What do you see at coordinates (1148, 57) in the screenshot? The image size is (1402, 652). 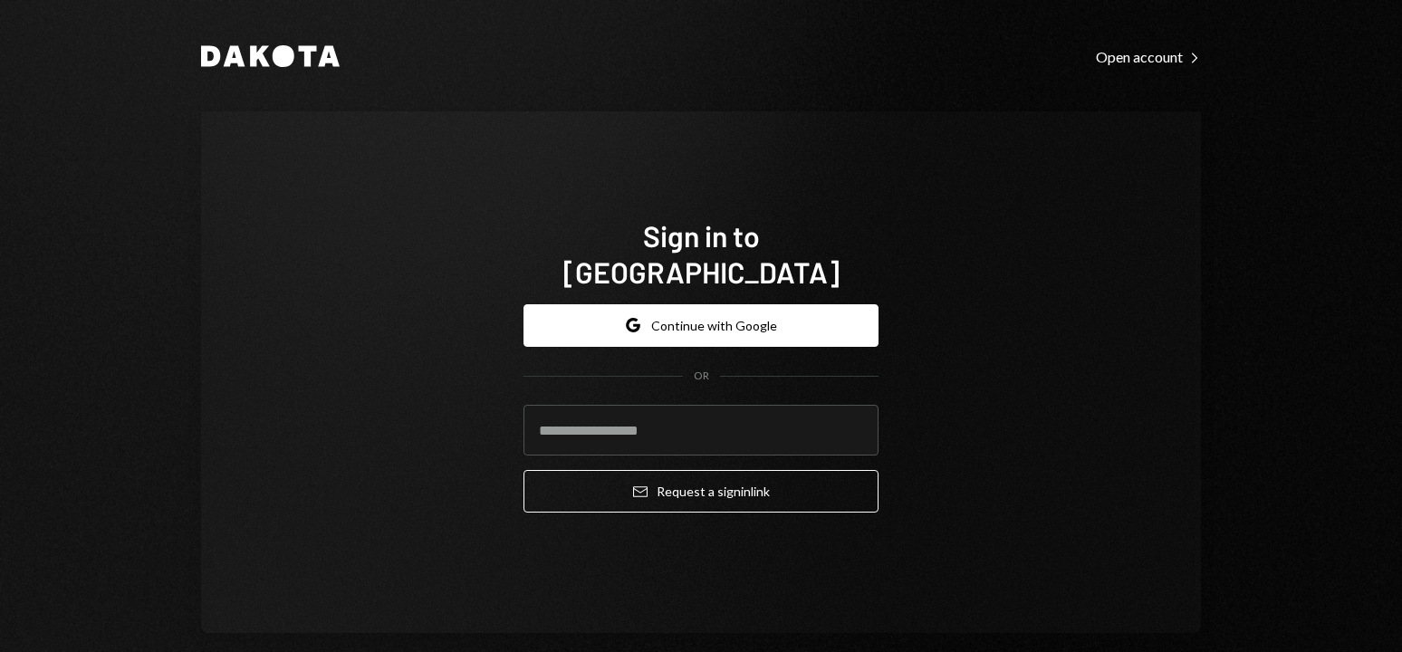 I see `div: Open account` at bounding box center [1148, 57].